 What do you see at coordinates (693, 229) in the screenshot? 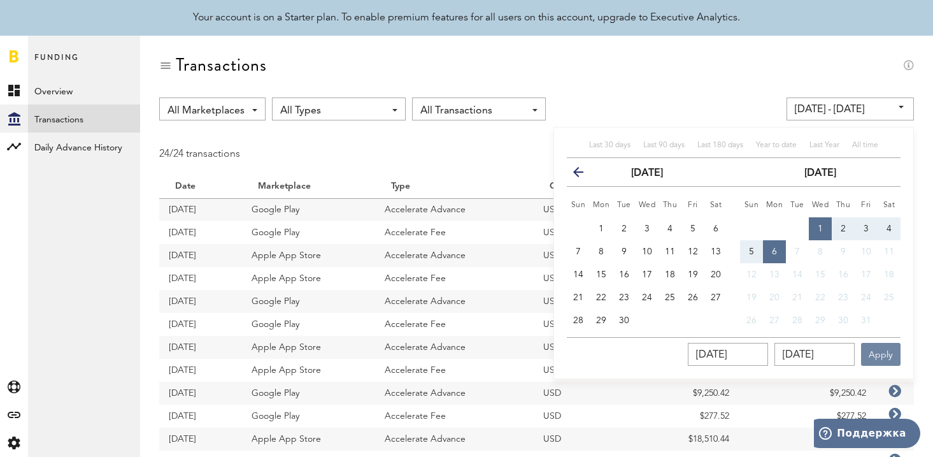
I see `button: 5` at bounding box center [693, 229].